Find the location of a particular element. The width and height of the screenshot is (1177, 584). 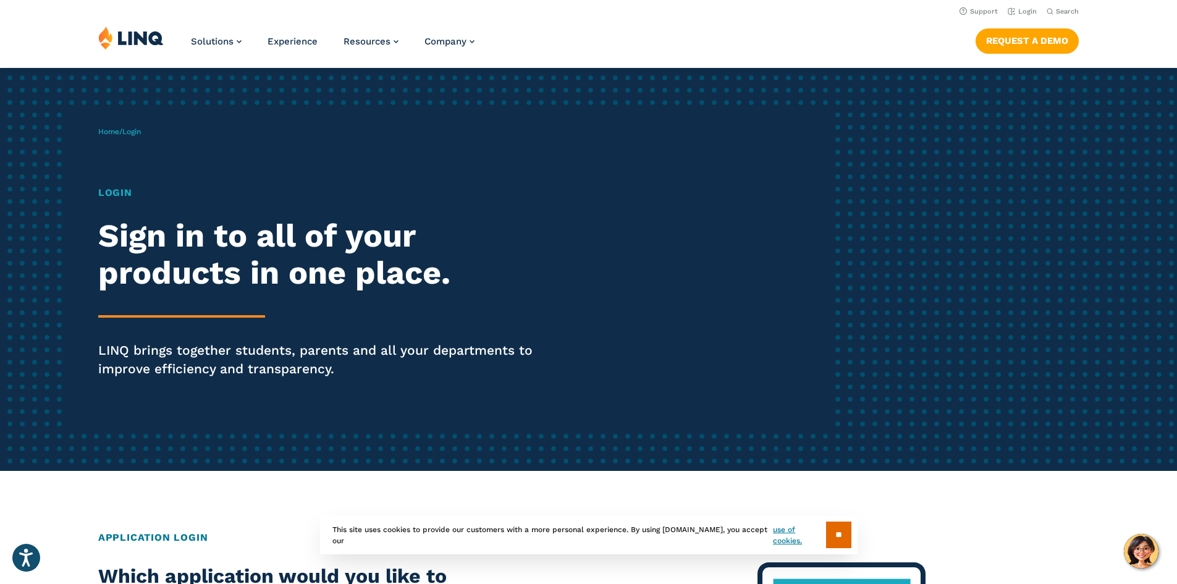

button: Hello, have a question? Let’s chat. is located at coordinates (1141, 551).